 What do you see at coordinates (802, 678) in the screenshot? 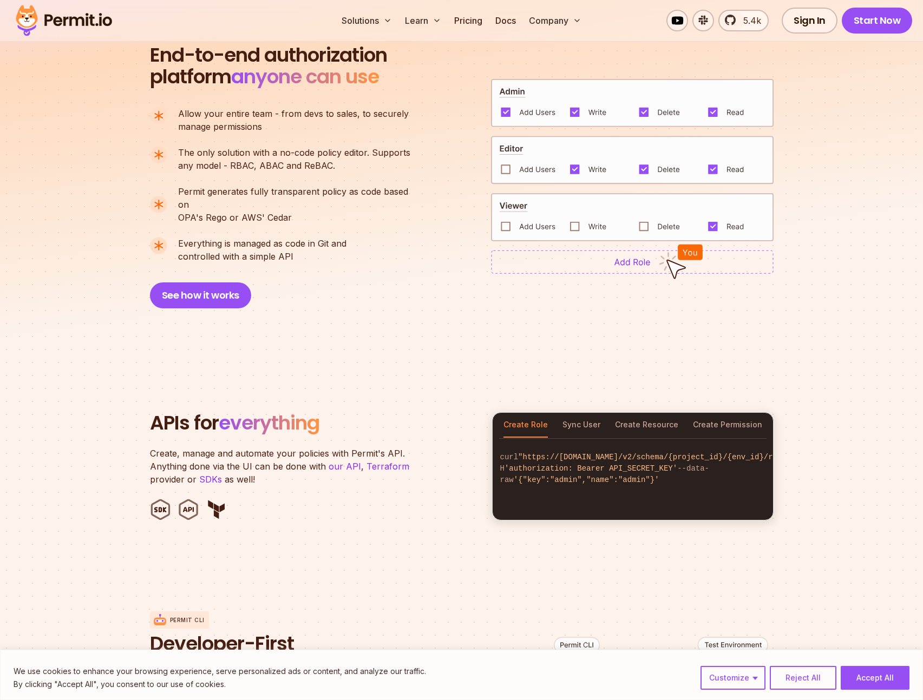
I see `button: Reject All` at bounding box center [802, 678].